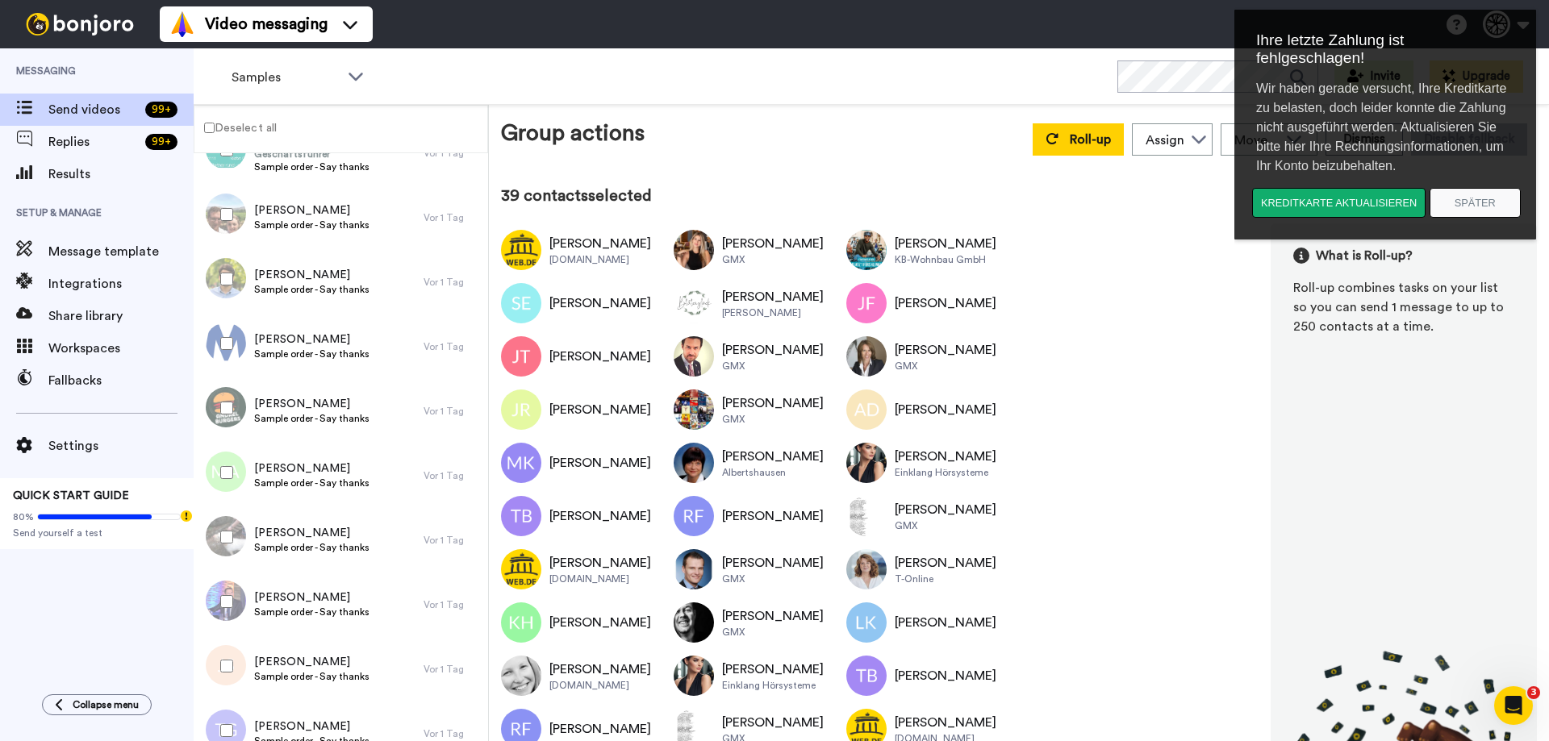 This screenshot has width=1549, height=741. Describe the element at coordinates (694, 516) in the screenshot. I see `img: Image of Robert Fraundorfer` at that location.